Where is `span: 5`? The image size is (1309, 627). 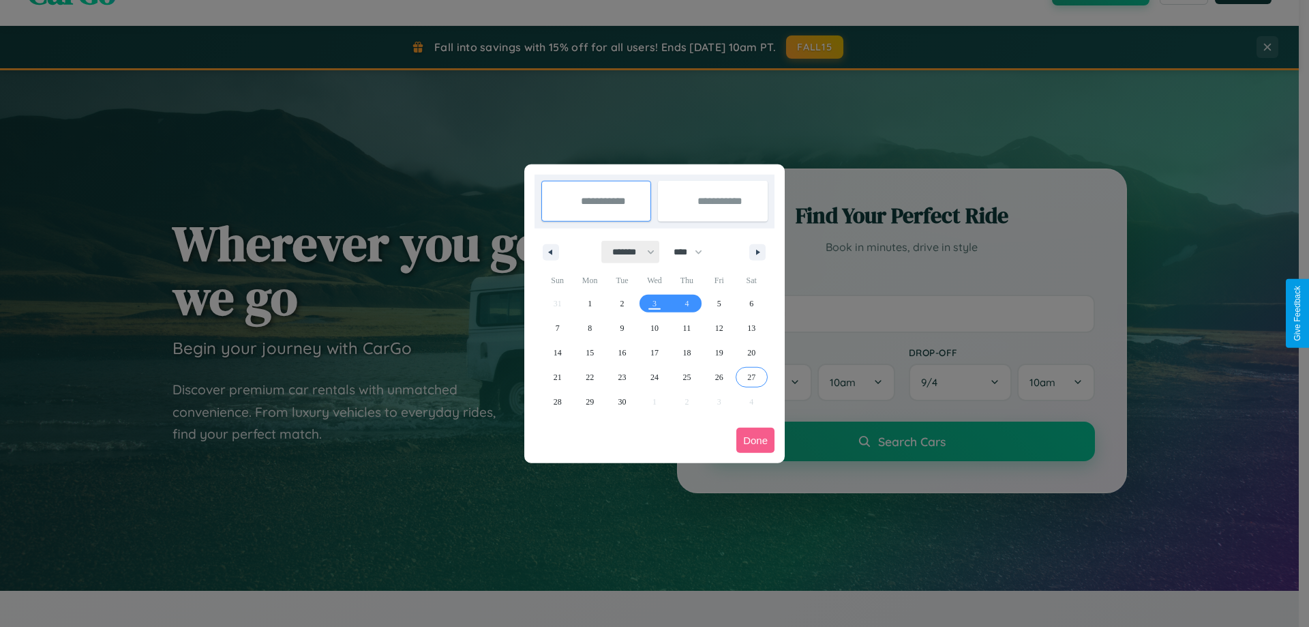 span: 5 is located at coordinates (719, 303).